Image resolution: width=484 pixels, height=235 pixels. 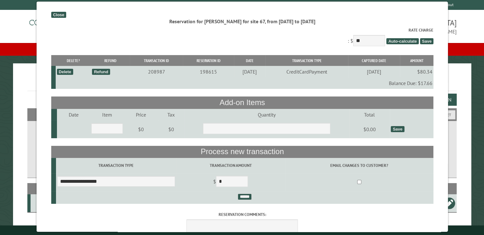 What do you see at coordinates (244, 83) in the screenshot?
I see `td: Balance Due: $17.66` at bounding box center [244, 83].